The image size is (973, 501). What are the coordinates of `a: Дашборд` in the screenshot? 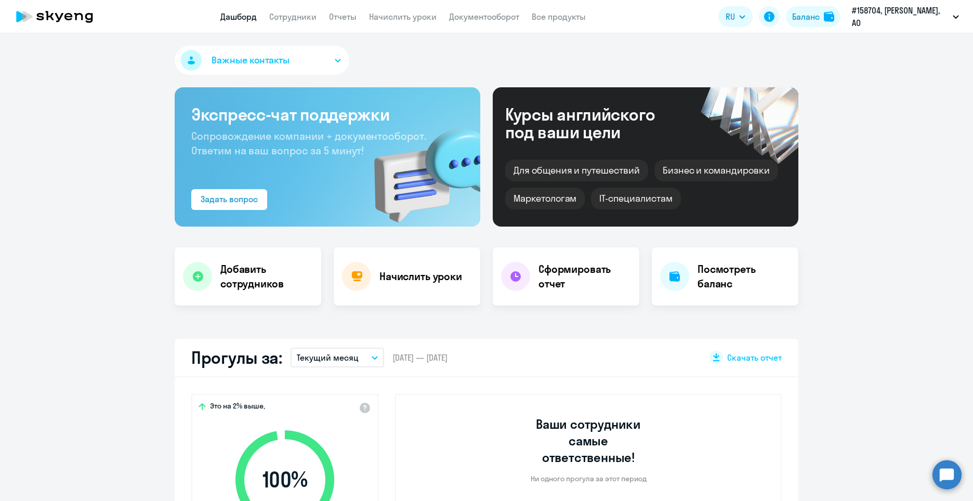 It's located at (239, 17).